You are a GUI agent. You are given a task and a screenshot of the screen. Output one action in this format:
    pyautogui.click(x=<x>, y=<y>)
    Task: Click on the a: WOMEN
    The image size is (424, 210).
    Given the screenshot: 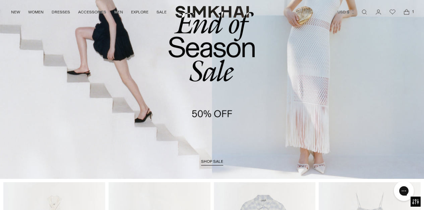 What is the action you would take?
    pyautogui.click(x=36, y=12)
    